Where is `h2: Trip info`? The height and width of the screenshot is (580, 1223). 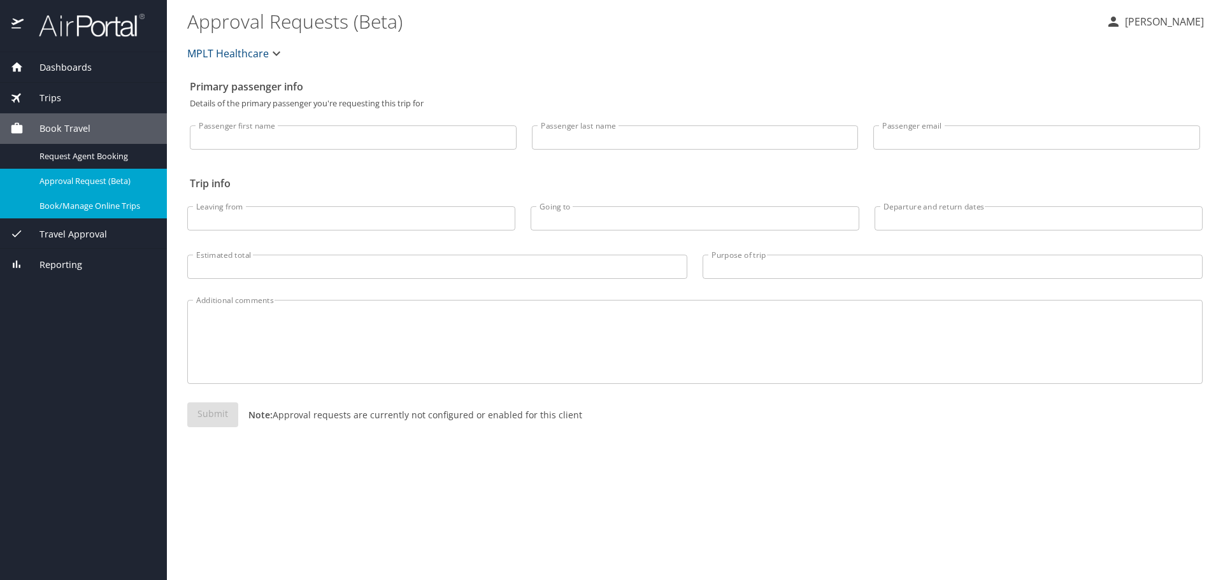 h2: Trip info is located at coordinates (695, 183).